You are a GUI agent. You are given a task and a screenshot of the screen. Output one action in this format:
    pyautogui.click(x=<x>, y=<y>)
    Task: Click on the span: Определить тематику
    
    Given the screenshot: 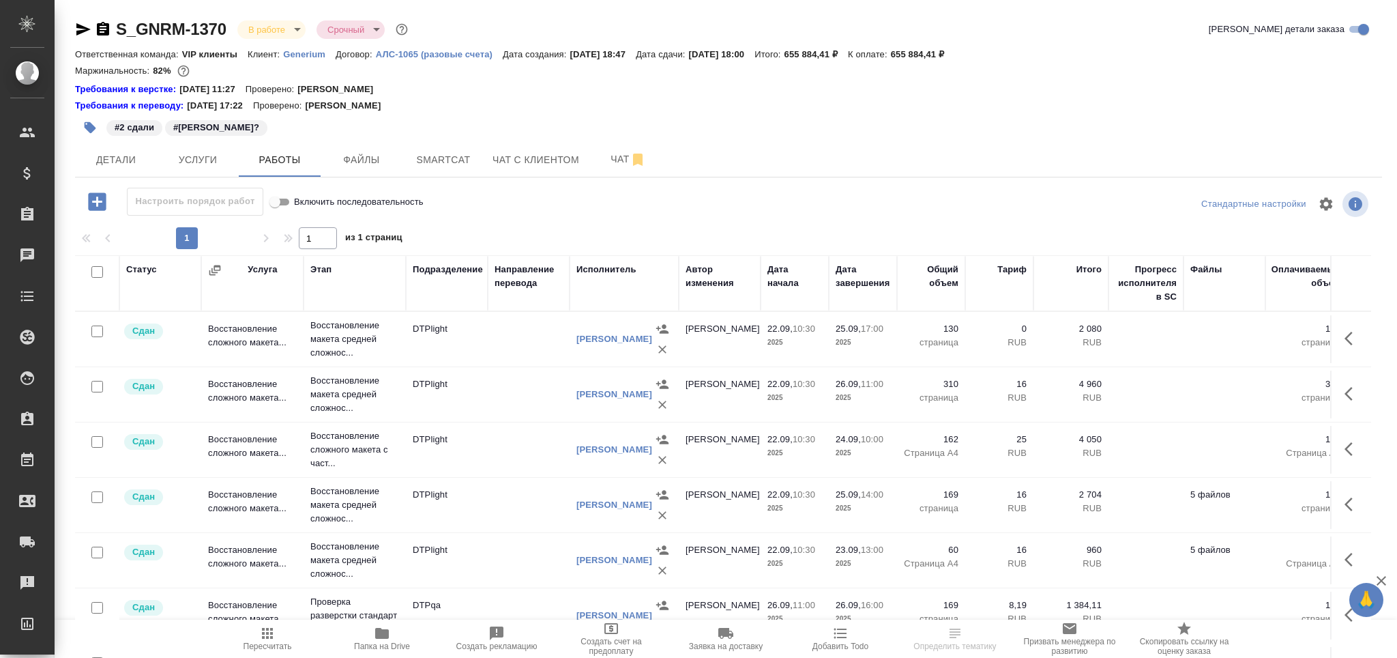 What is the action you would take?
    pyautogui.click(x=954, y=646)
    